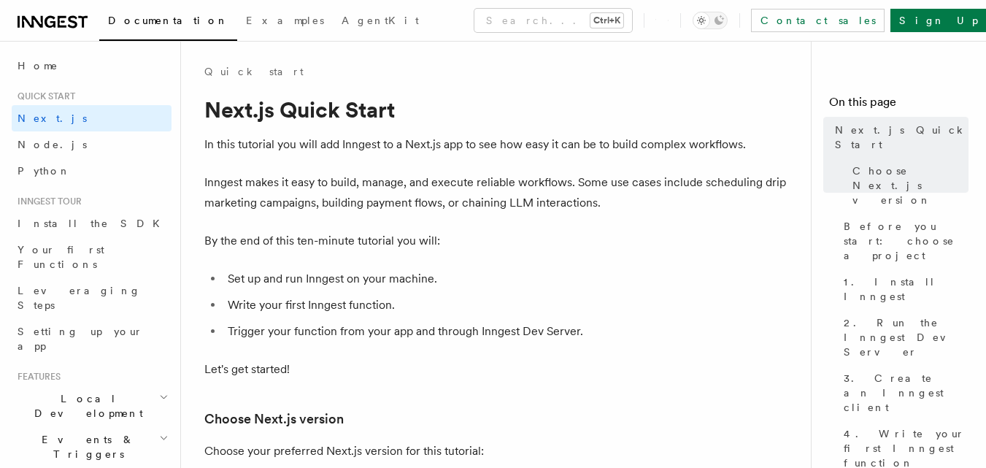  I want to click on a: Install the SDK, so click(91, 223).